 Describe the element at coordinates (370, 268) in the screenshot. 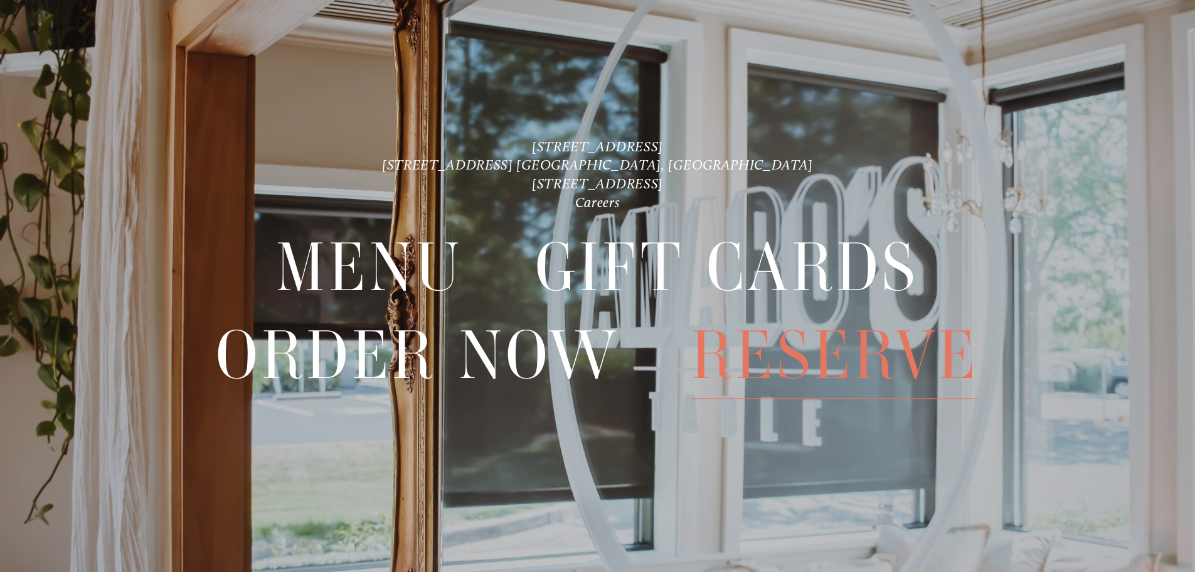

I see `span: Menu` at that location.